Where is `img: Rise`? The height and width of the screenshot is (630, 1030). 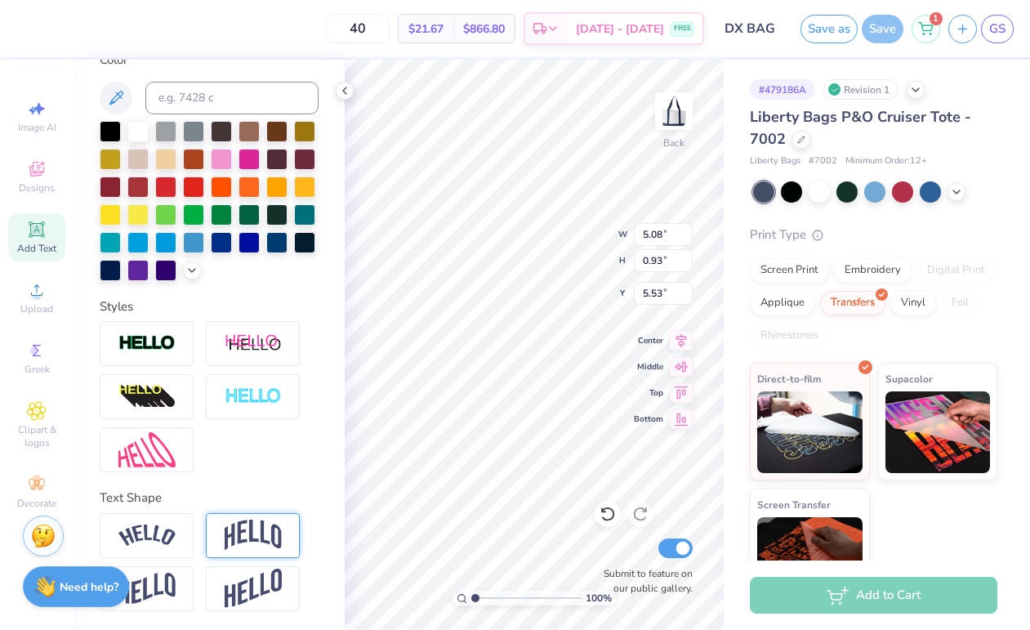 img: Rise is located at coordinates (253, 588).